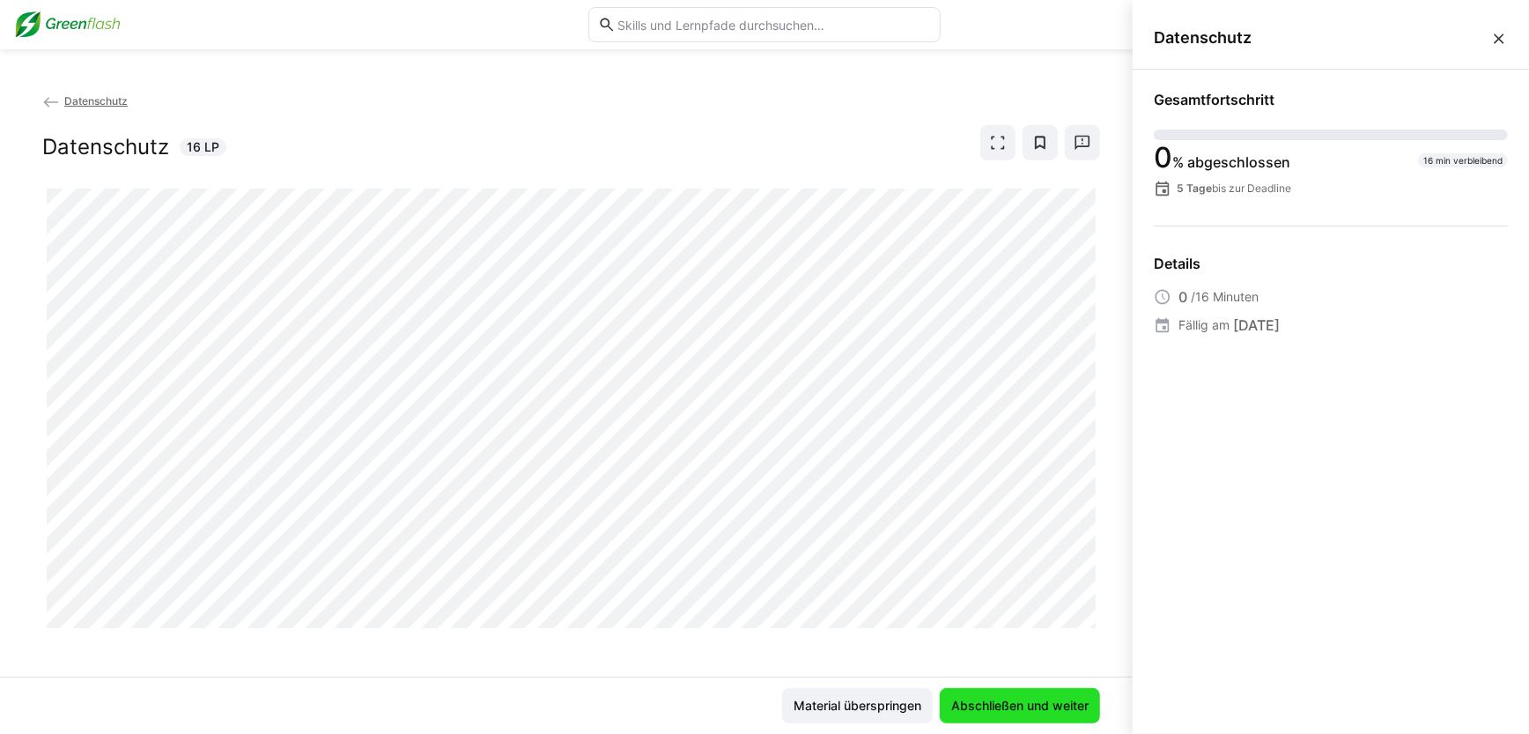 This screenshot has height=734, width=1529. I want to click on div: % abgeschlossen, so click(1221, 159).